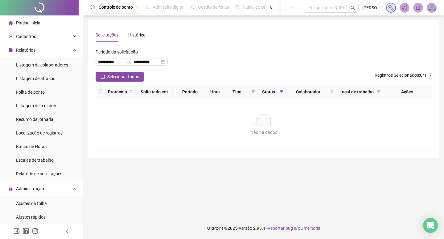  I want to click on span: book, so click(281, 7).